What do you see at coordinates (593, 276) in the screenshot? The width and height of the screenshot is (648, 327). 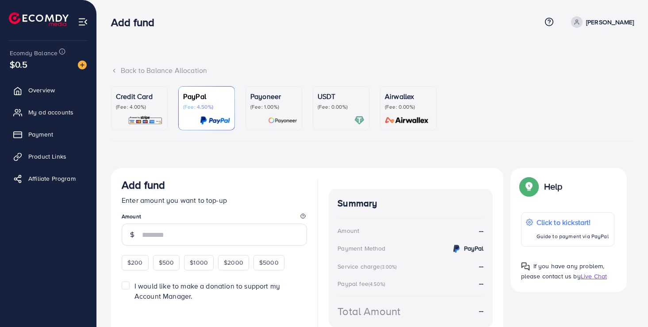 I see `span: Live Chat` at bounding box center [593, 276].